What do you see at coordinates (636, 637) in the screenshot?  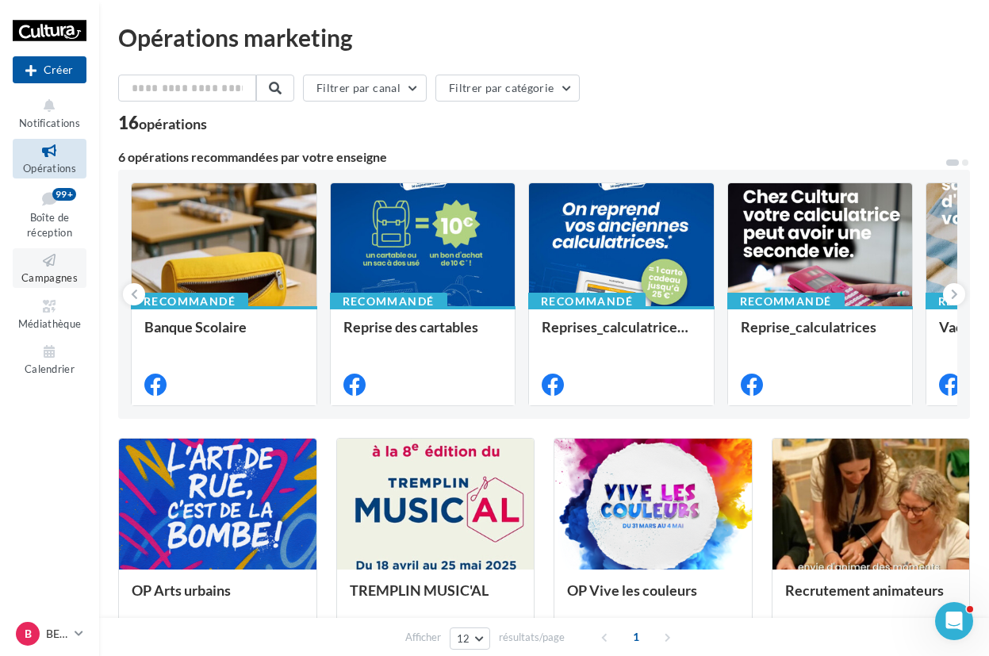 I see `span: 1` at bounding box center [636, 637].